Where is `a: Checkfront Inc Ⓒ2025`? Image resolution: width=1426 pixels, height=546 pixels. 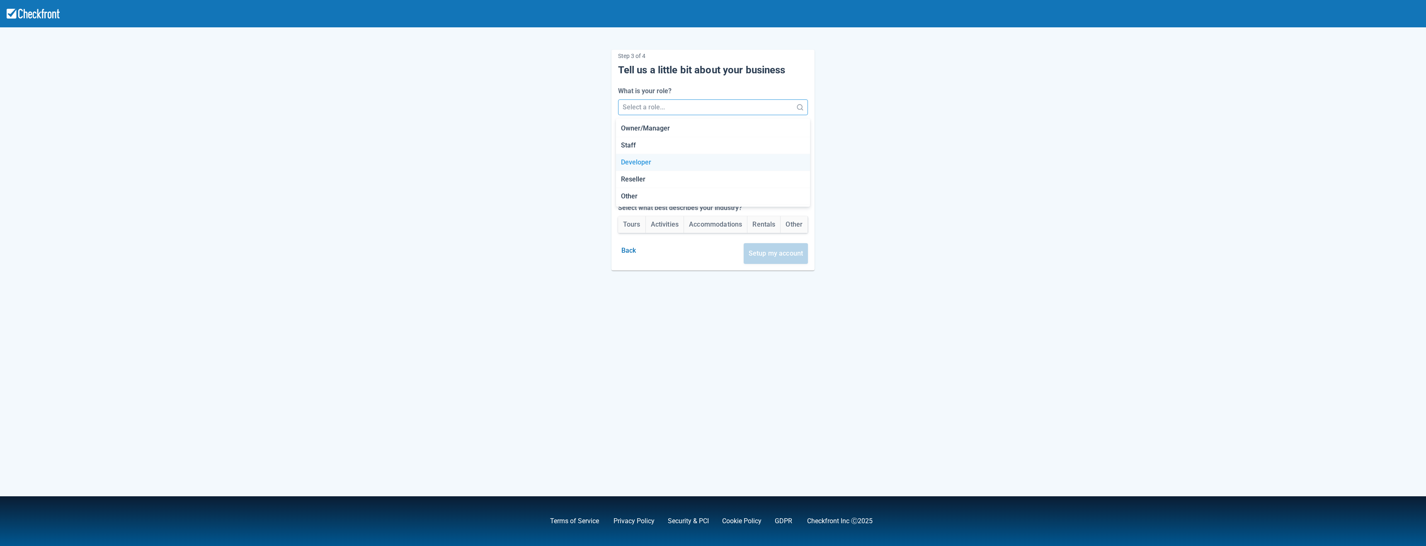
a: Checkfront Inc Ⓒ2025 is located at coordinates (840, 521).